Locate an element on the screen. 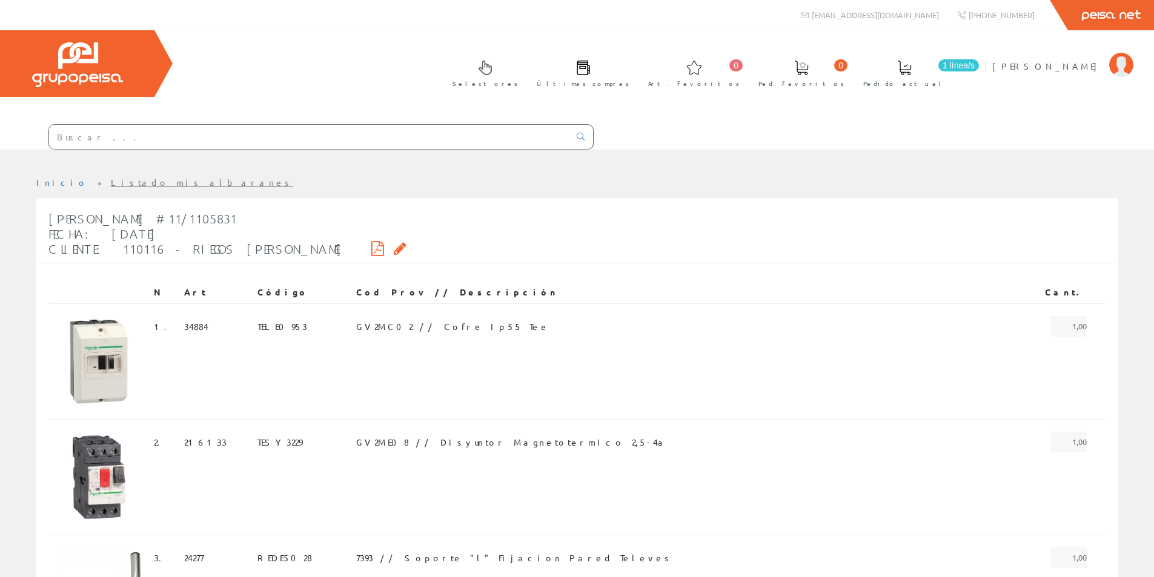 This screenshot has width=1154, height=577. img: Grupo Peisa is located at coordinates (78, 65).